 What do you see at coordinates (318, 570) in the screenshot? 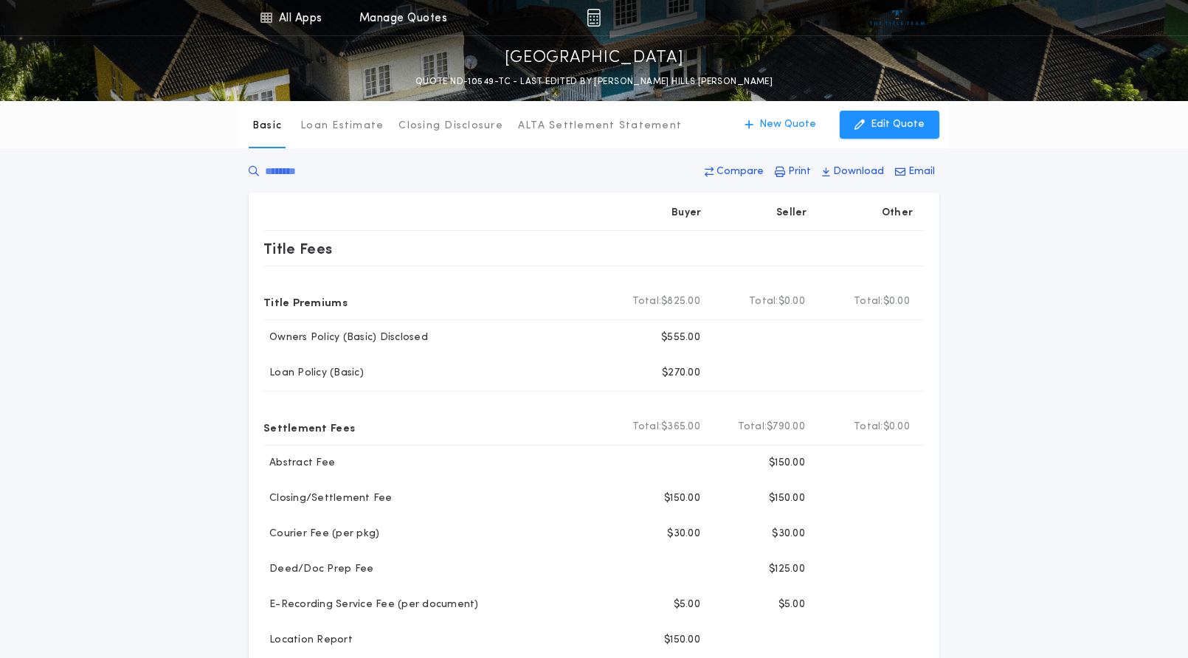
I see `p: Deed/Doc Prep Fee` at bounding box center [318, 570].